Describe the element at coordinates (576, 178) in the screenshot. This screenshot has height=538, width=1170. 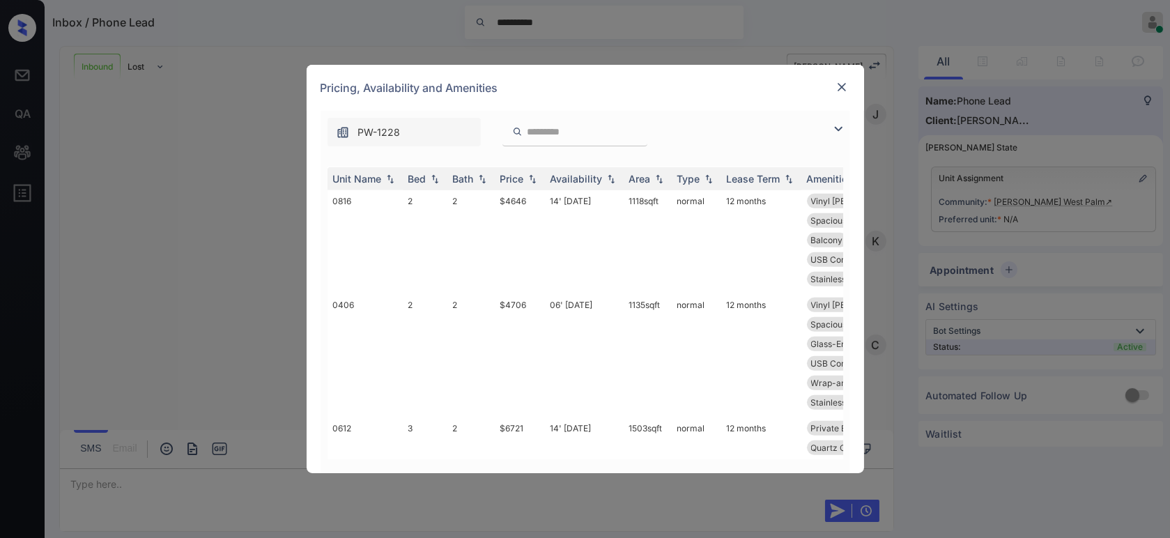
I see `div: Availability` at that location.